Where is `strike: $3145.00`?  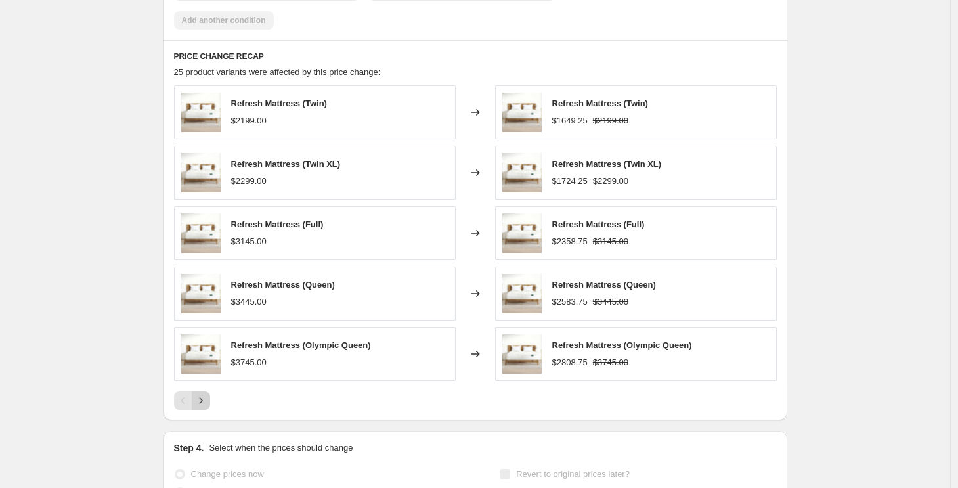 strike: $3145.00 is located at coordinates (611, 242).